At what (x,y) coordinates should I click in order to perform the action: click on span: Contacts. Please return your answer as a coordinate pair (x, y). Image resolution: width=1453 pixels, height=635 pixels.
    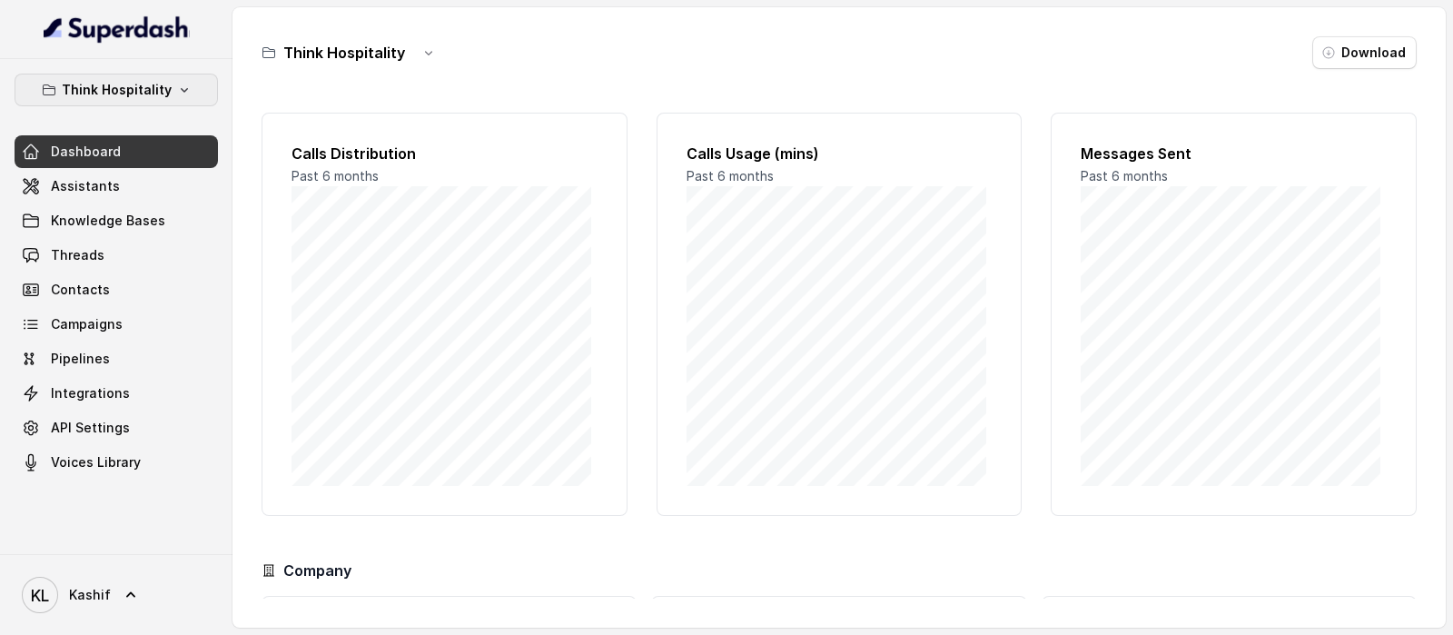
    Looking at the image, I should click on (80, 290).